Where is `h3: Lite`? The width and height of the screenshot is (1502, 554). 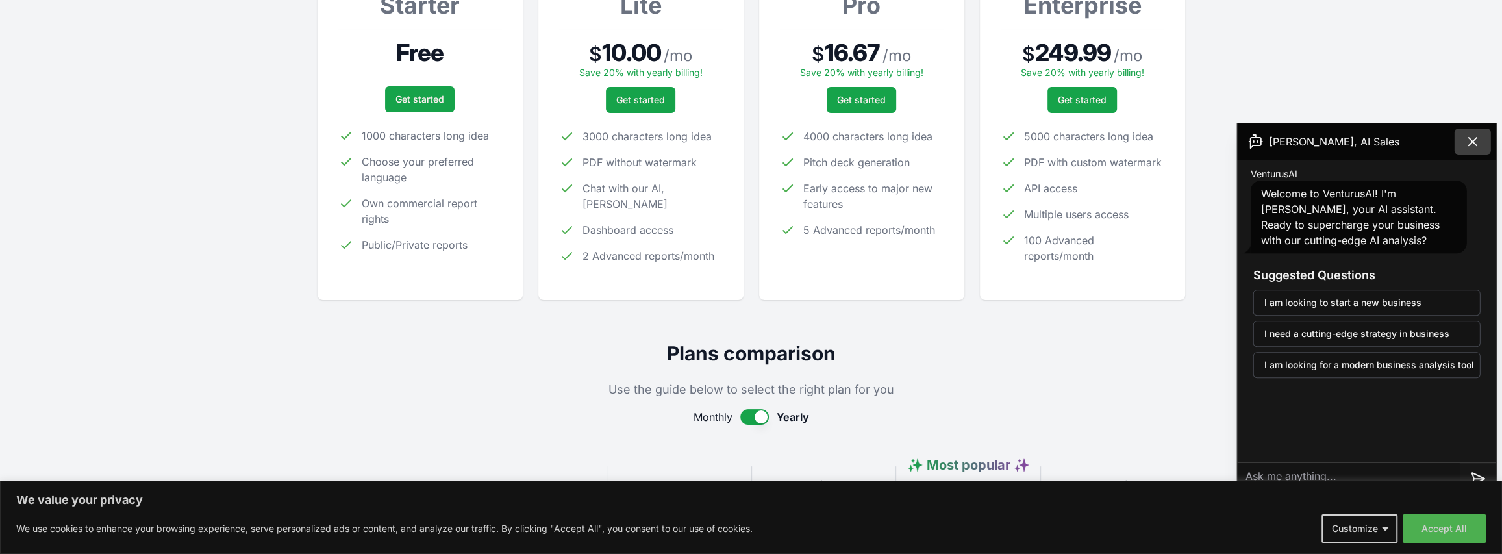
h3: Lite is located at coordinates (824, 484).